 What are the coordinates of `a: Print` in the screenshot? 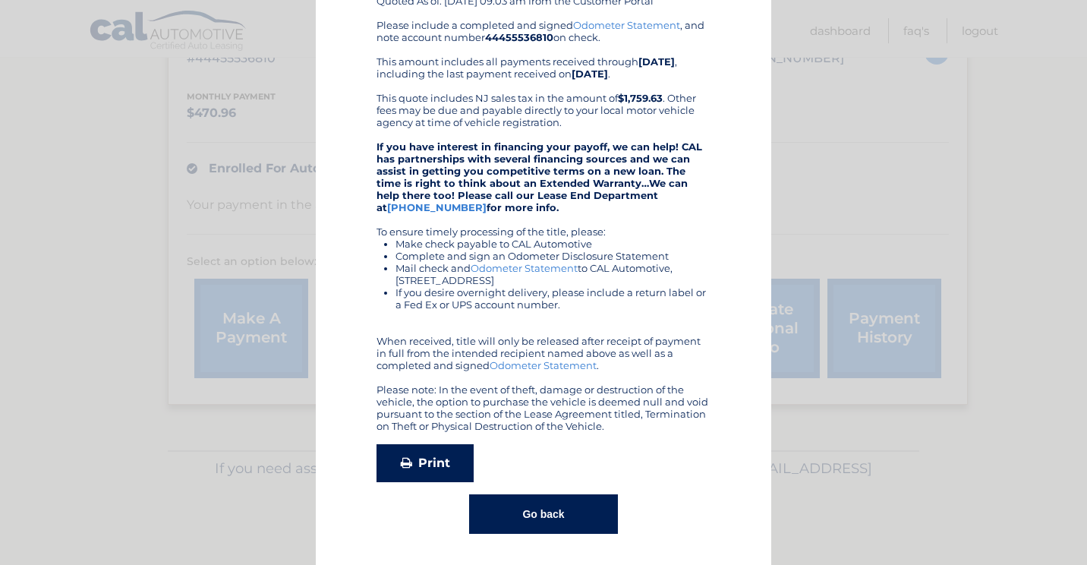 It's located at (425, 463).